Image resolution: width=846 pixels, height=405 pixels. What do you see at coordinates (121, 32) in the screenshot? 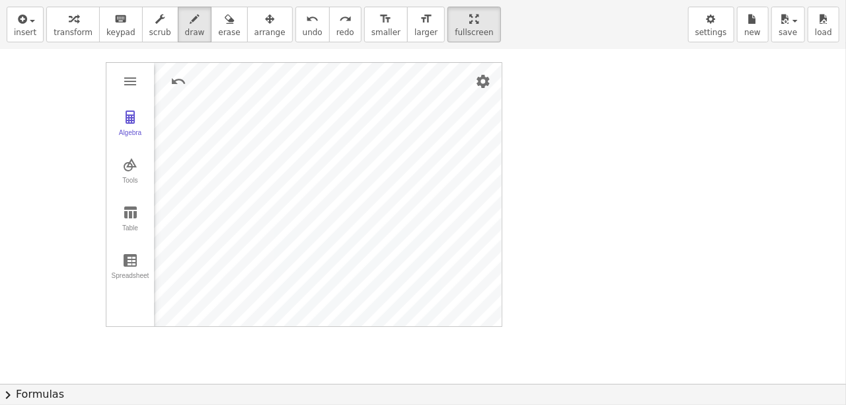
I see `span: keypad` at bounding box center [121, 32].